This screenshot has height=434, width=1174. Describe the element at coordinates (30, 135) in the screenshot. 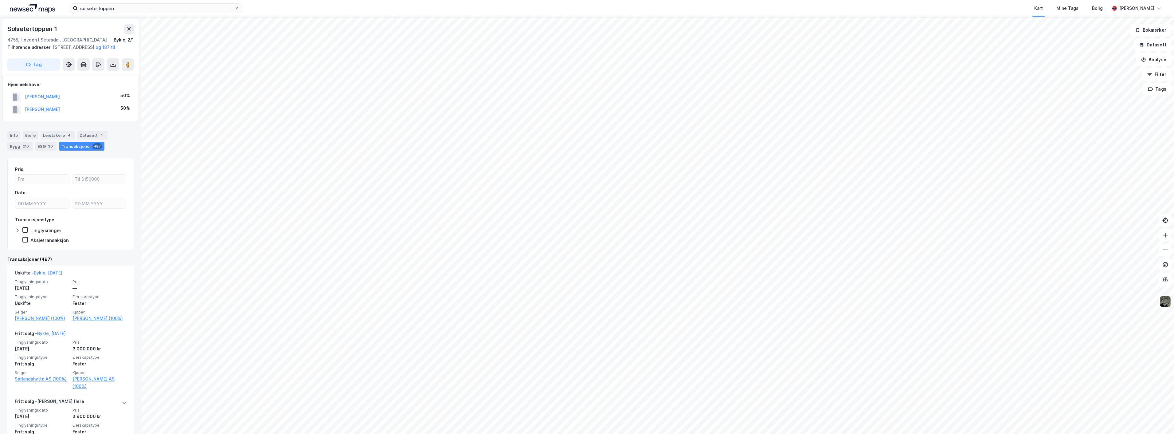

I see `div: Eiere` at that location.